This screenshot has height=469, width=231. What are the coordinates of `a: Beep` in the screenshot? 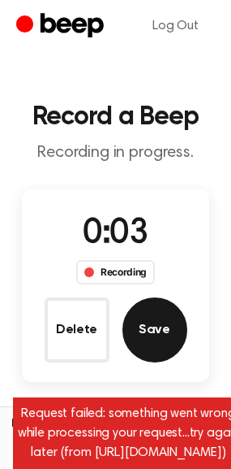 It's located at (62, 26).